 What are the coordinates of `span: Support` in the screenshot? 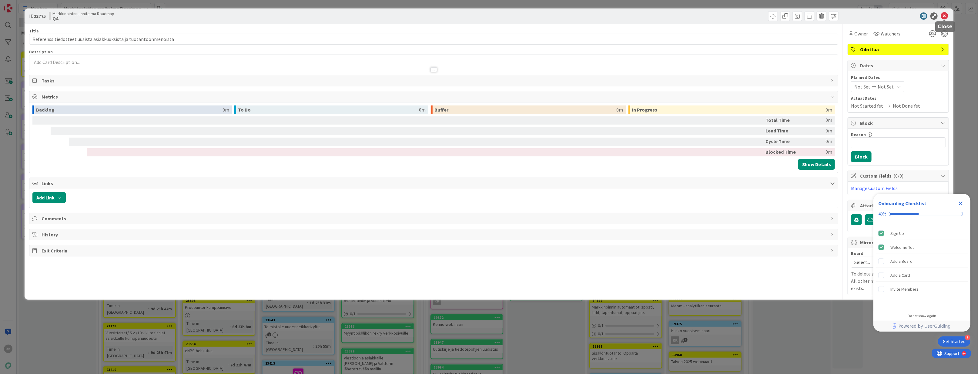 It's located at (20, 5).